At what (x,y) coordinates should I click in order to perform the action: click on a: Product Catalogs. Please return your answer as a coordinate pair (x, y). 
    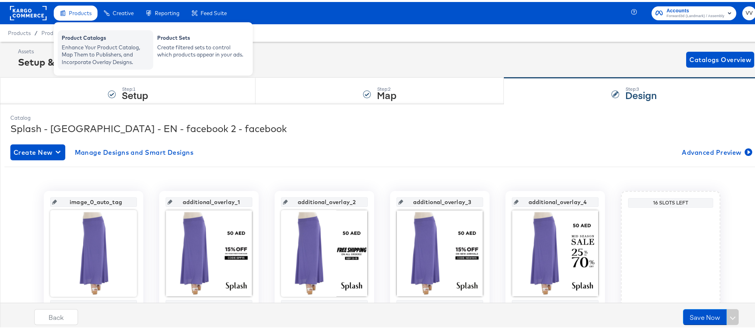
    Looking at the image, I should click on (63, 31).